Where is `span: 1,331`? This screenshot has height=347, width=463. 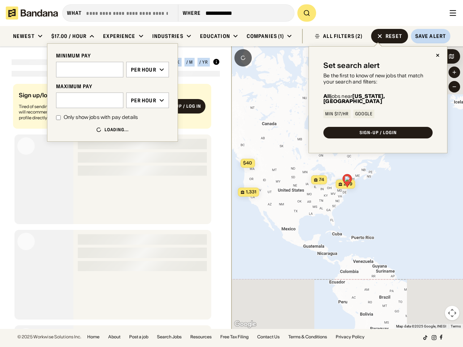
span: 1,331 is located at coordinates (251, 192).